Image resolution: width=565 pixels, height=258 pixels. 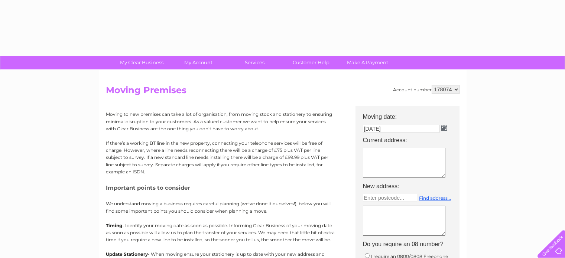 What do you see at coordinates (411, 244) in the screenshot?
I see `th: Do you require an 08 number?` at bounding box center [411, 244].